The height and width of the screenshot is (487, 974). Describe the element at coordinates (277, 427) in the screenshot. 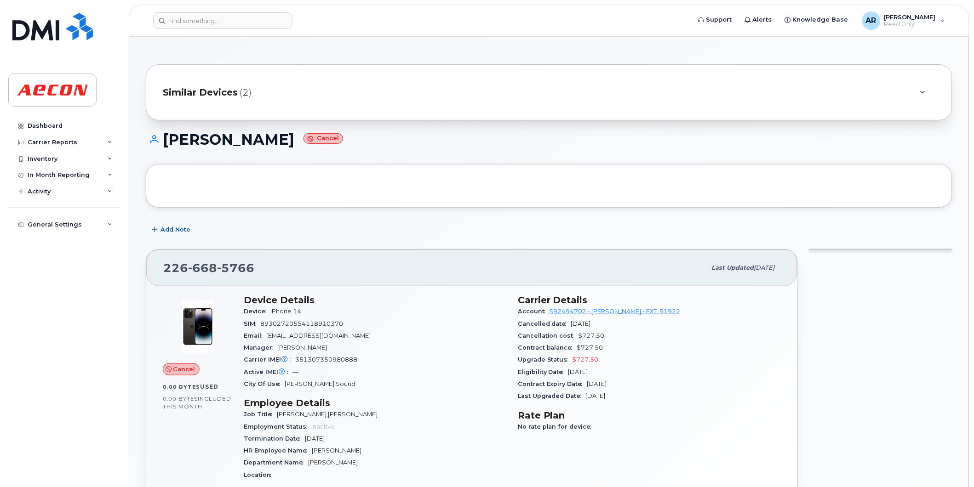

I see `span: Employment Status` at that location.